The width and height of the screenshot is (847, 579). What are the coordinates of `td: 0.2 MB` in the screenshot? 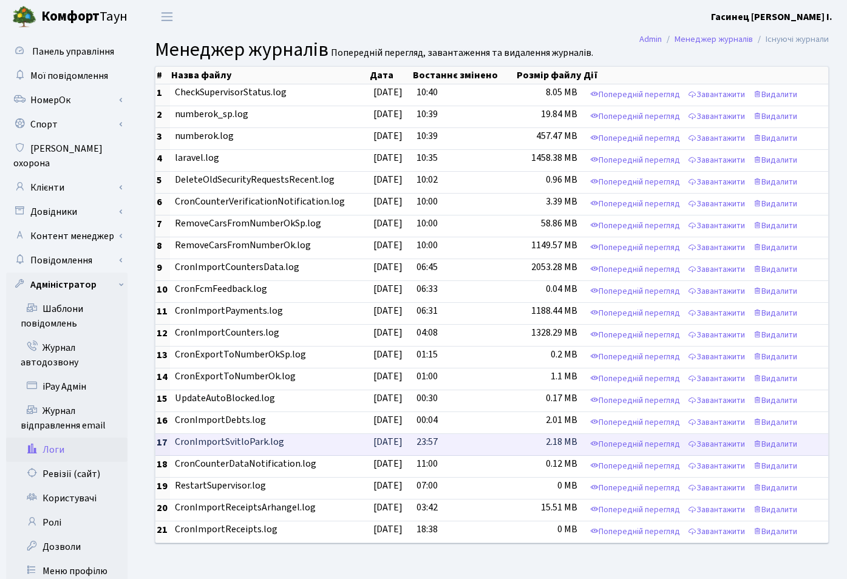 It's located at (545, 358).